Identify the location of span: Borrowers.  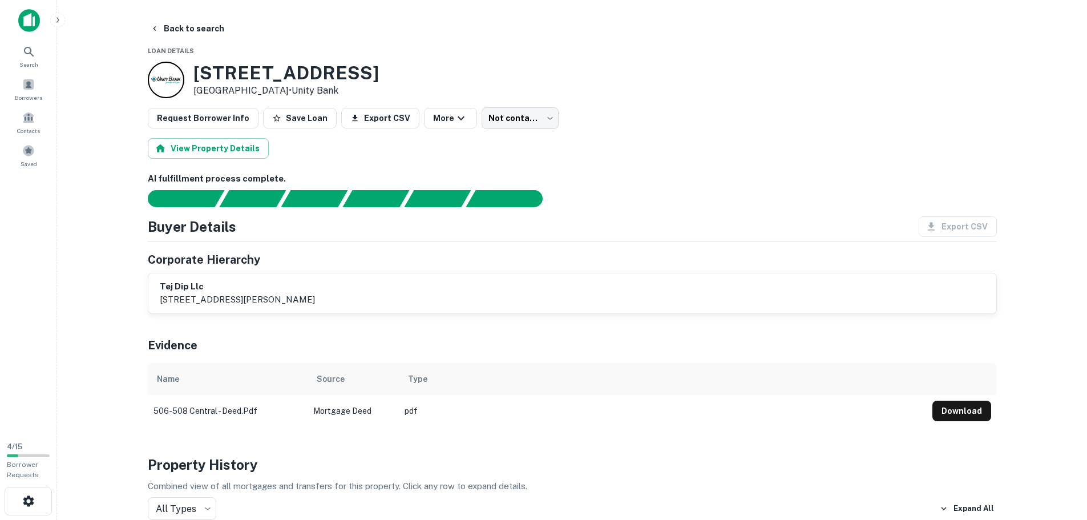
(29, 98).